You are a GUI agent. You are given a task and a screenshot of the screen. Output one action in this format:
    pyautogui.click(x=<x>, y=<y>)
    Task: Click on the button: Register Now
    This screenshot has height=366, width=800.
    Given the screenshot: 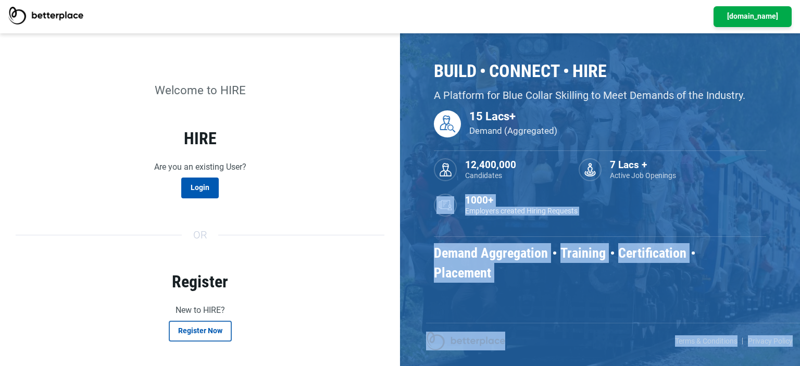 What is the action you would take?
    pyautogui.click(x=200, y=331)
    